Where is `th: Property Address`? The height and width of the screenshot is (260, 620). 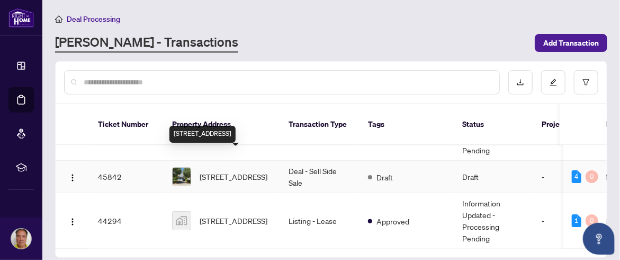
th: Property Address is located at coordinates (222, 124).